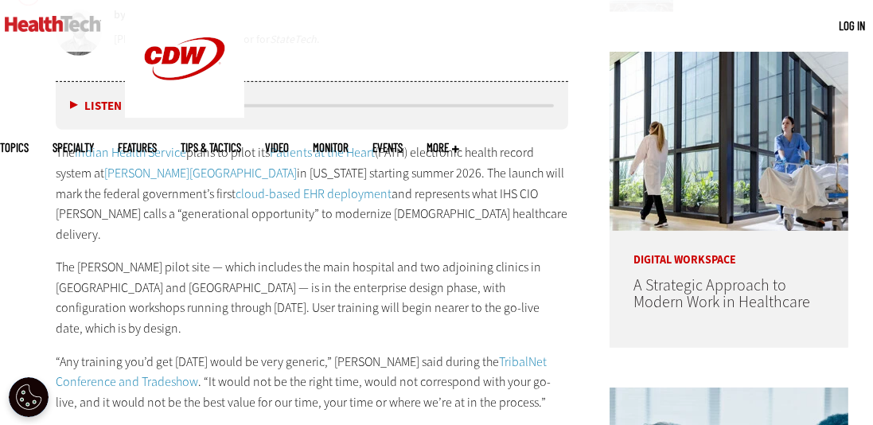 The height and width of the screenshot is (425, 873). What do you see at coordinates (137, 147) in the screenshot?
I see `a: Features` at bounding box center [137, 147].